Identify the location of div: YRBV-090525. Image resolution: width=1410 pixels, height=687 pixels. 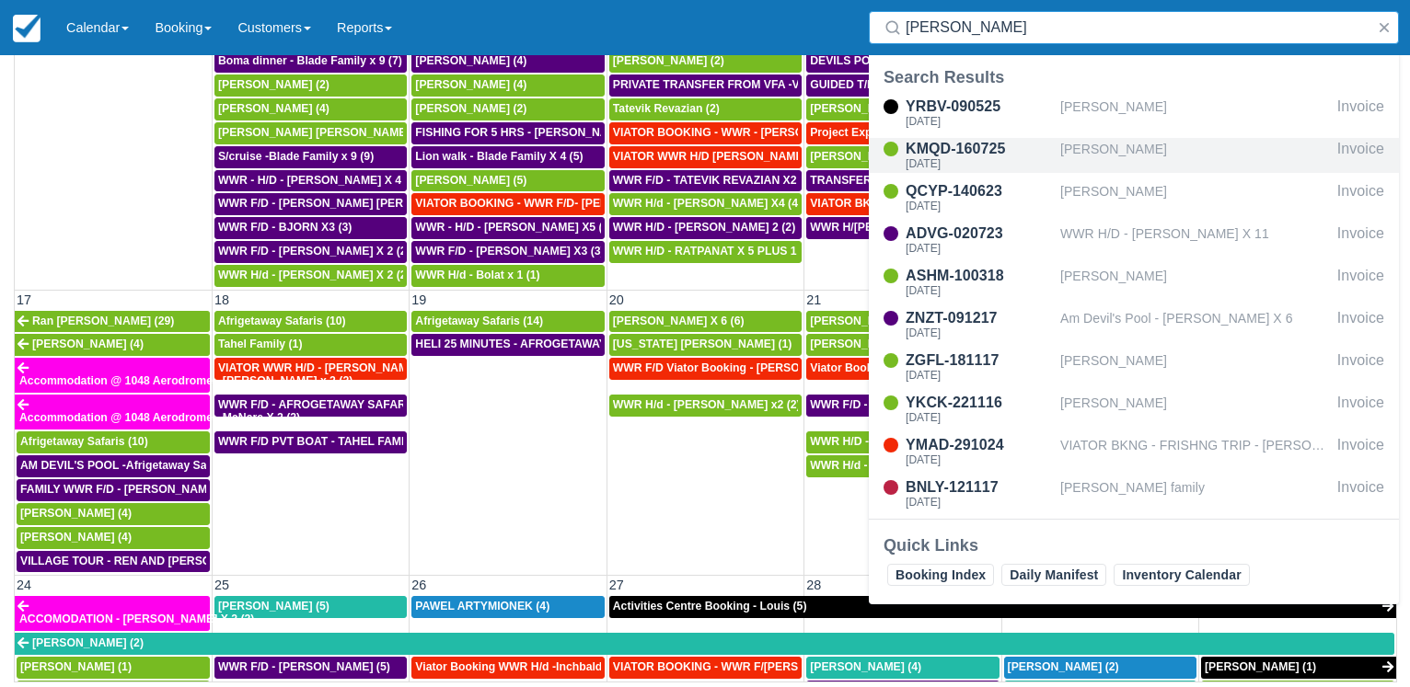
(979, 107).